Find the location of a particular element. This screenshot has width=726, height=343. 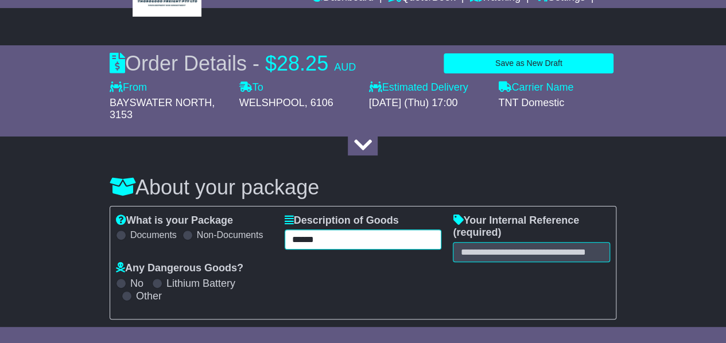

span: AUD is located at coordinates (345, 67).